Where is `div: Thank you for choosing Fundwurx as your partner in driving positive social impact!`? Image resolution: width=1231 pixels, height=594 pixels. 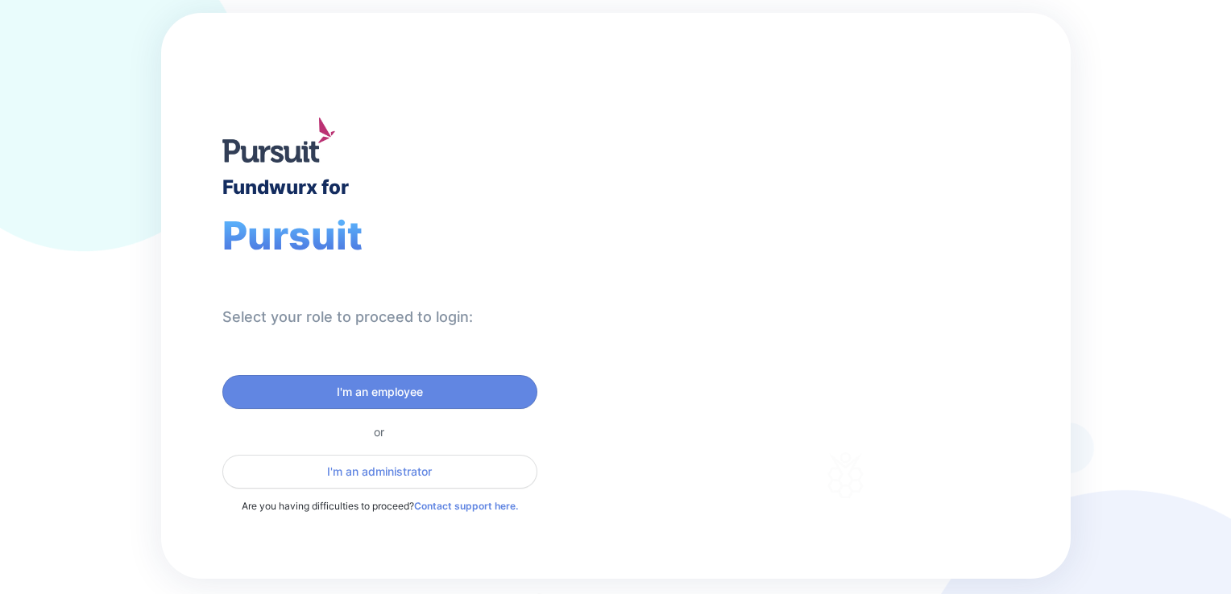 div: Thank you for choosing Fundwurx as your partner in driving positive social impact! is located at coordinates (845, 342).